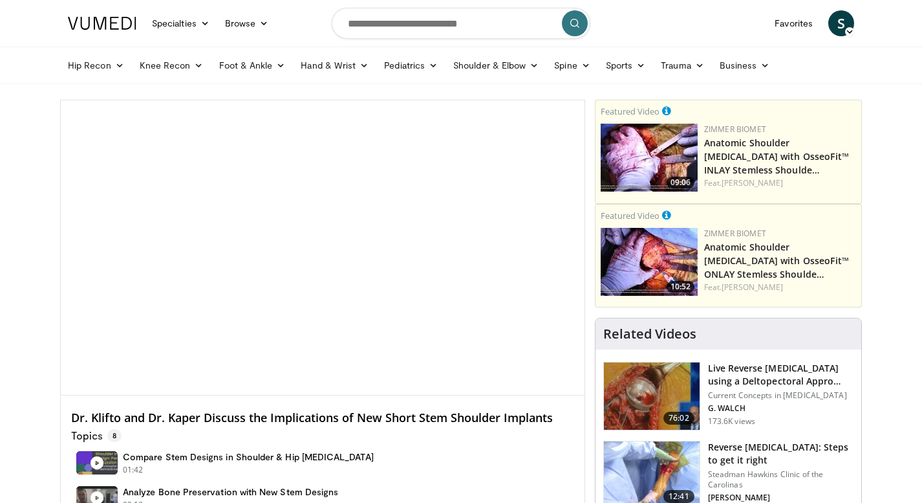  Describe the element at coordinates (679, 418) in the screenshot. I see `span: 76:02` at that location.